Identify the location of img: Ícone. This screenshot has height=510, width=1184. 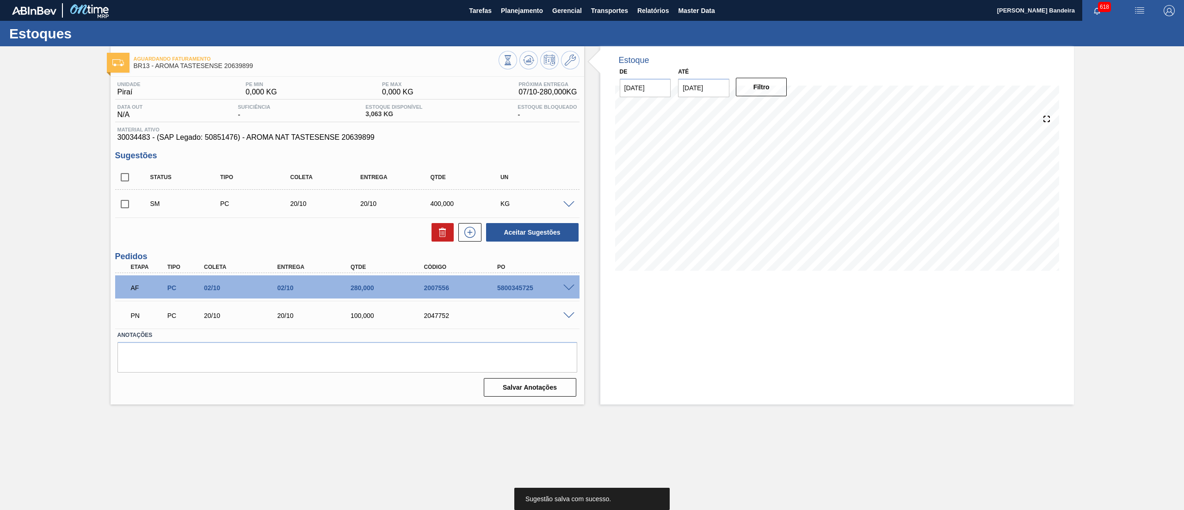
(118, 62).